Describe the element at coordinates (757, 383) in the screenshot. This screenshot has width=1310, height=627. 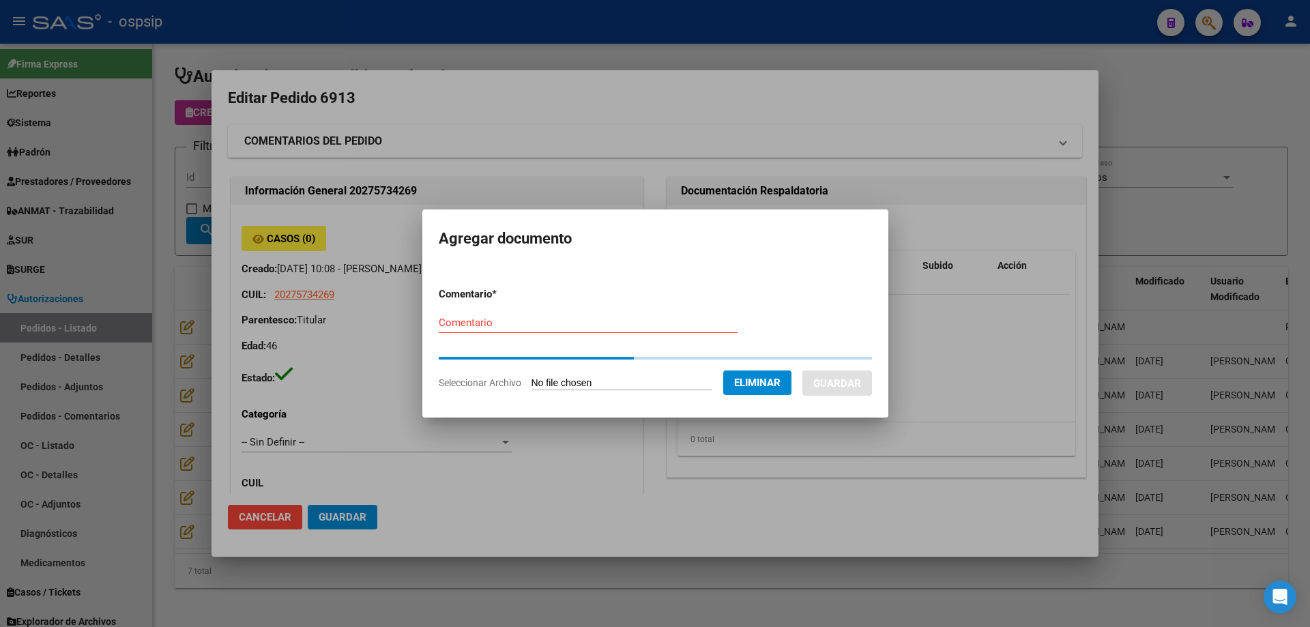
I see `span: Eliminar` at that location.